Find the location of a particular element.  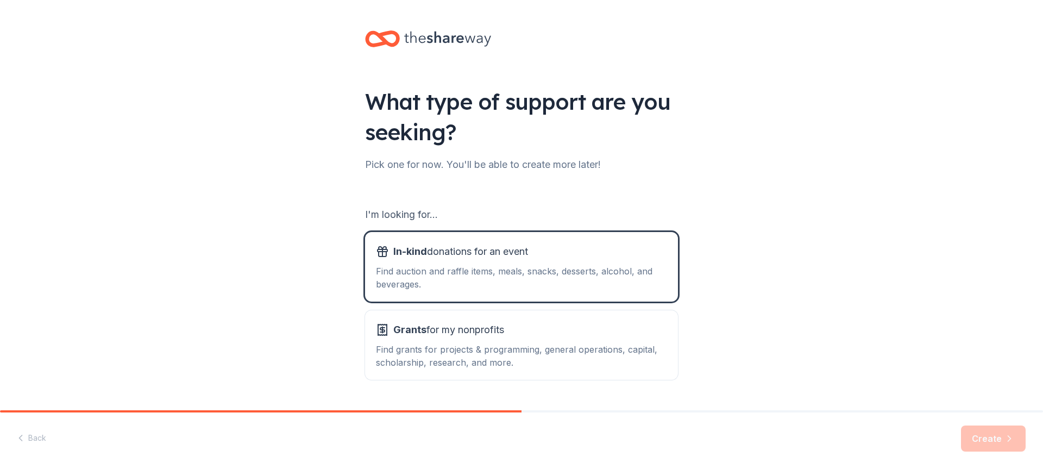

div: Pick one for now. You'll be able to create more later! is located at coordinates (521, 165).